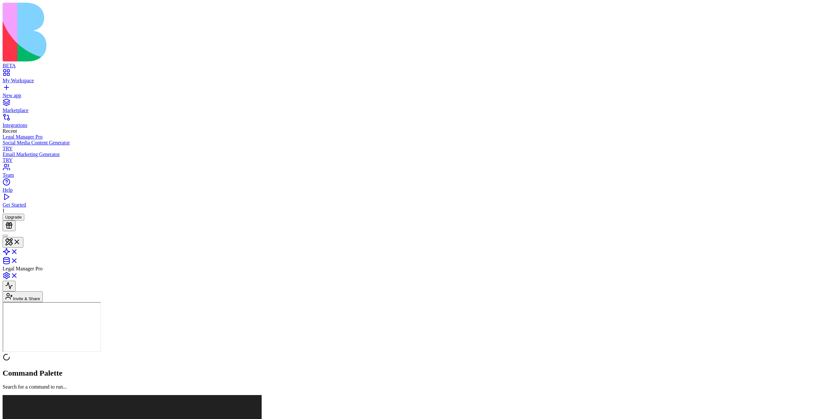  What do you see at coordinates (415, 146) in the screenshot?
I see `a: Social Media Content GeneratorTRY` at bounding box center [415, 146].